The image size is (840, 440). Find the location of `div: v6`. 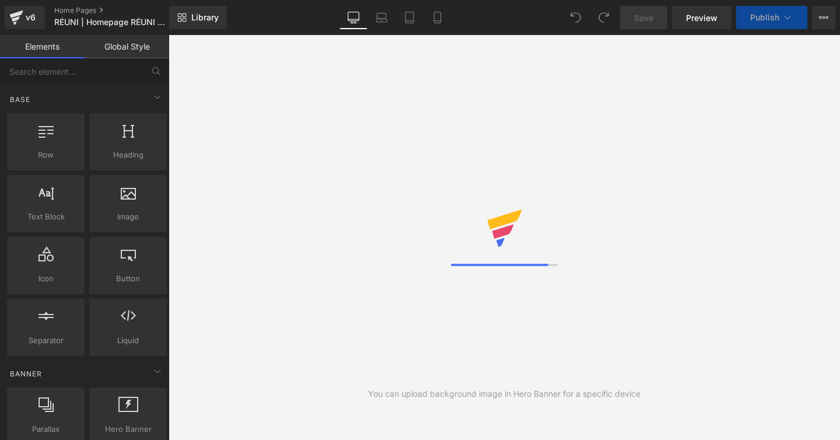

div: v6 is located at coordinates (30, 17).